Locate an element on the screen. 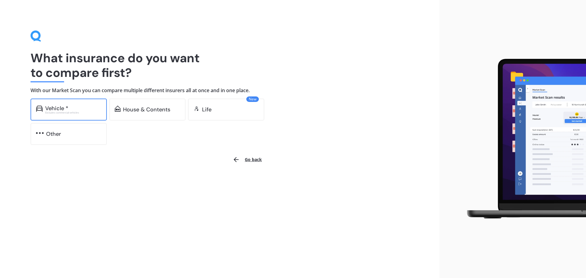 The image size is (586, 278). img: other.81dba5aafe580aa69f38.svg is located at coordinates (40, 133).